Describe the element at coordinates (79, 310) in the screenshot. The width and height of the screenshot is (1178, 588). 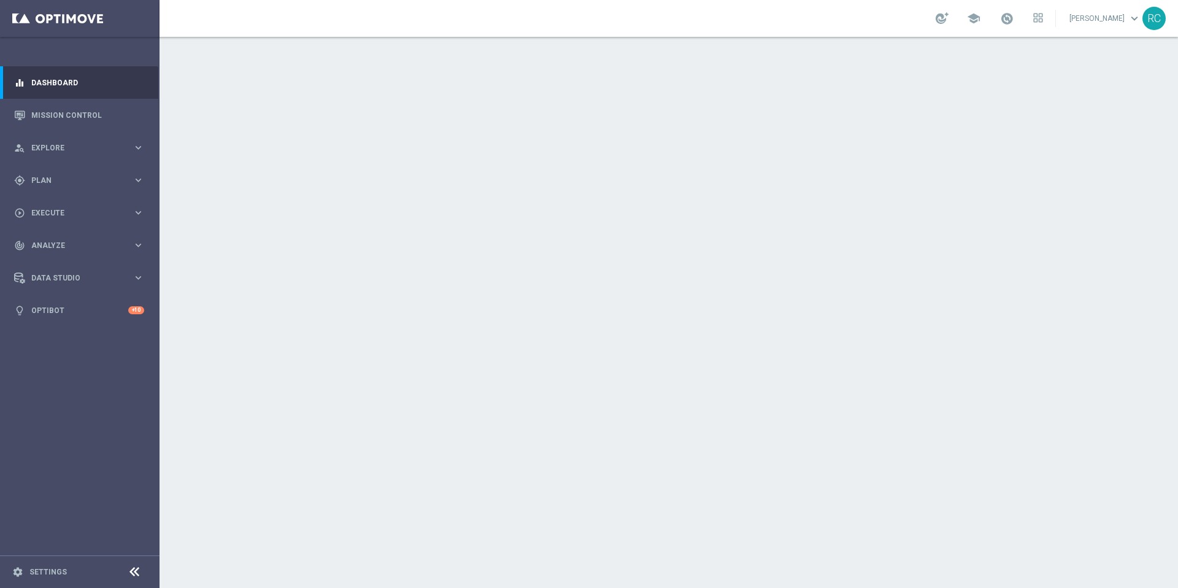
I see `button: lightbulb Optibot +10` at that location.